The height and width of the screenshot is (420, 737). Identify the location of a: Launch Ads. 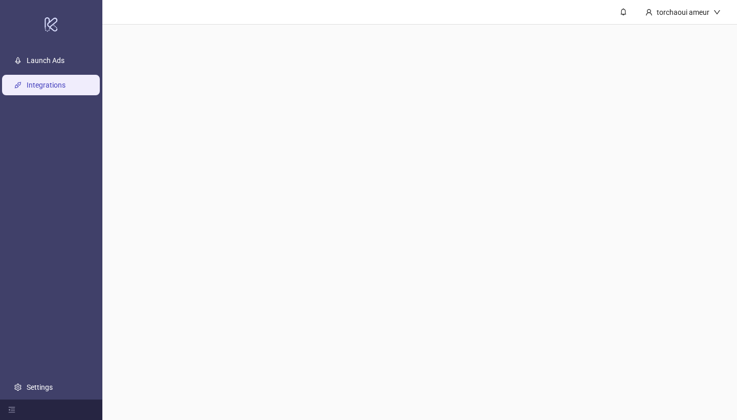
(46, 60).